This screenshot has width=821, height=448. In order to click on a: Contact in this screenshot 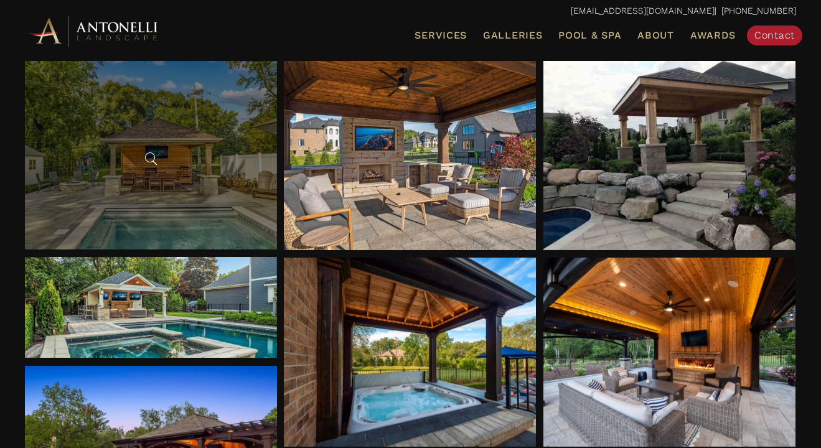, I will do `click(774, 35)`.